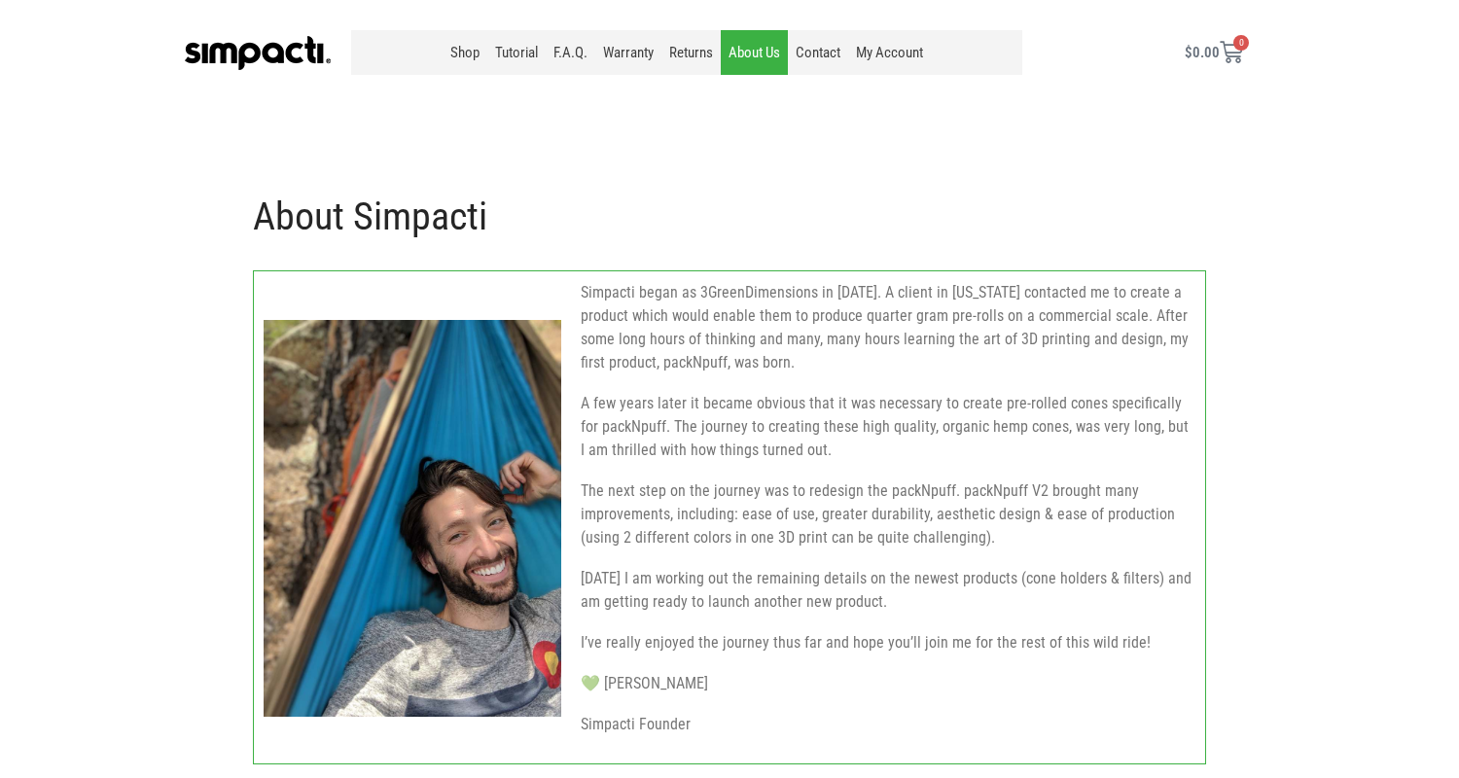 The image size is (1459, 778). Describe the element at coordinates (888, 427) in the screenshot. I see `p: A few years later it became obvious that it was necessary to create pre-rolled cones specifically...` at that location.